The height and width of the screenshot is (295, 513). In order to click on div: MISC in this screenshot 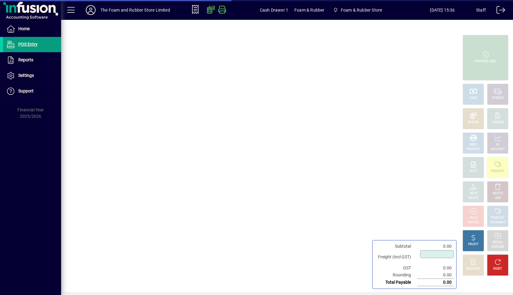, I will do `click(473, 145)`.